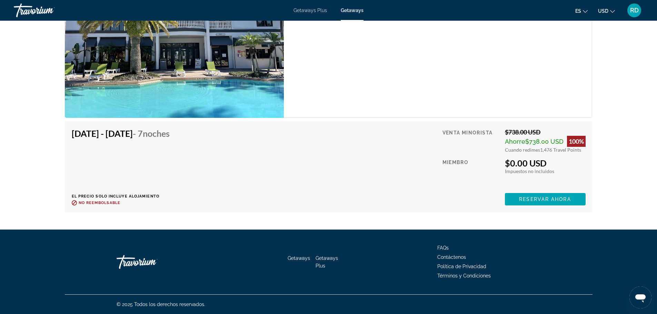 Image resolution: width=657 pixels, height=314 pixels. I want to click on span: Política de Privacidad, so click(462, 267).